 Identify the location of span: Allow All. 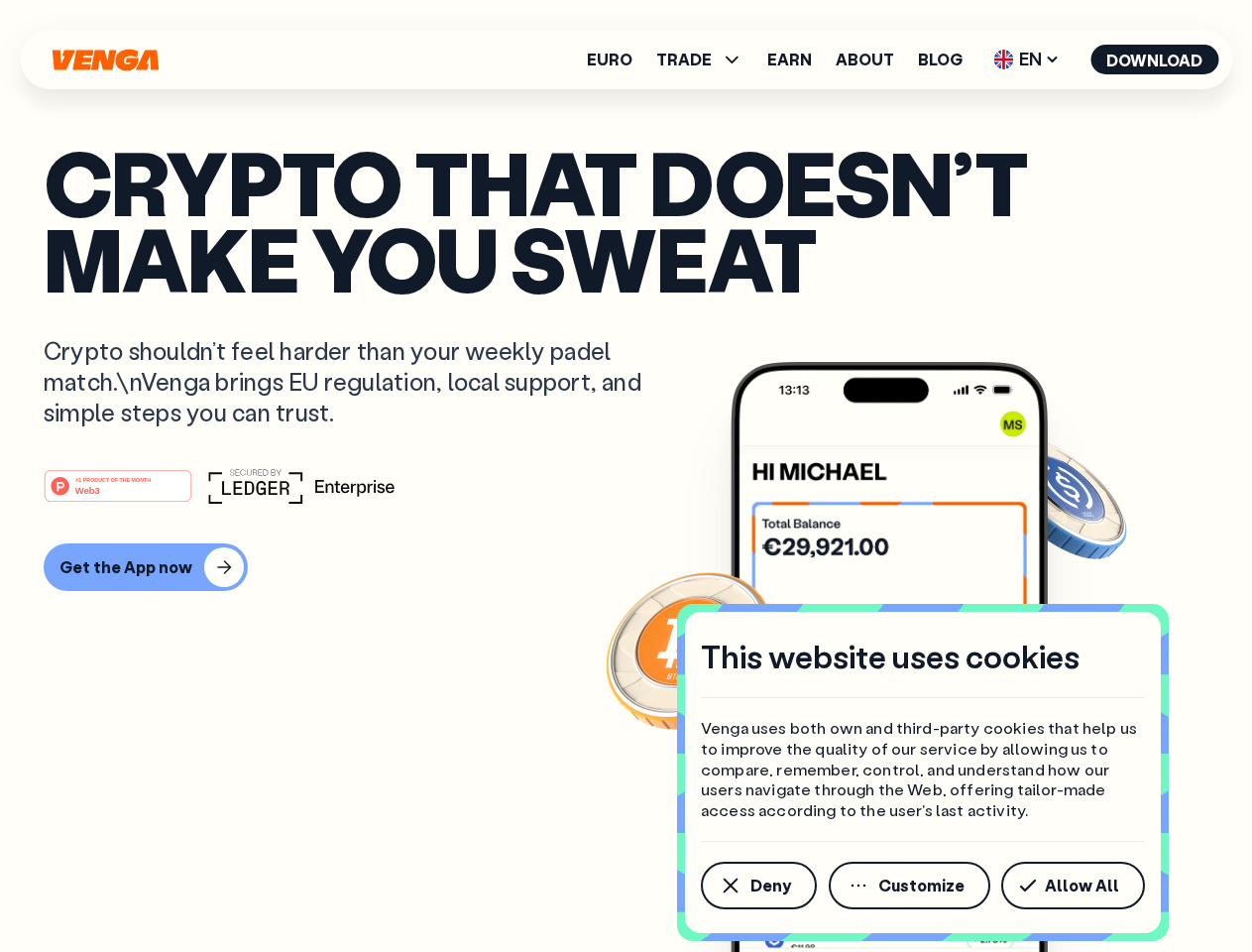
(1081, 885).